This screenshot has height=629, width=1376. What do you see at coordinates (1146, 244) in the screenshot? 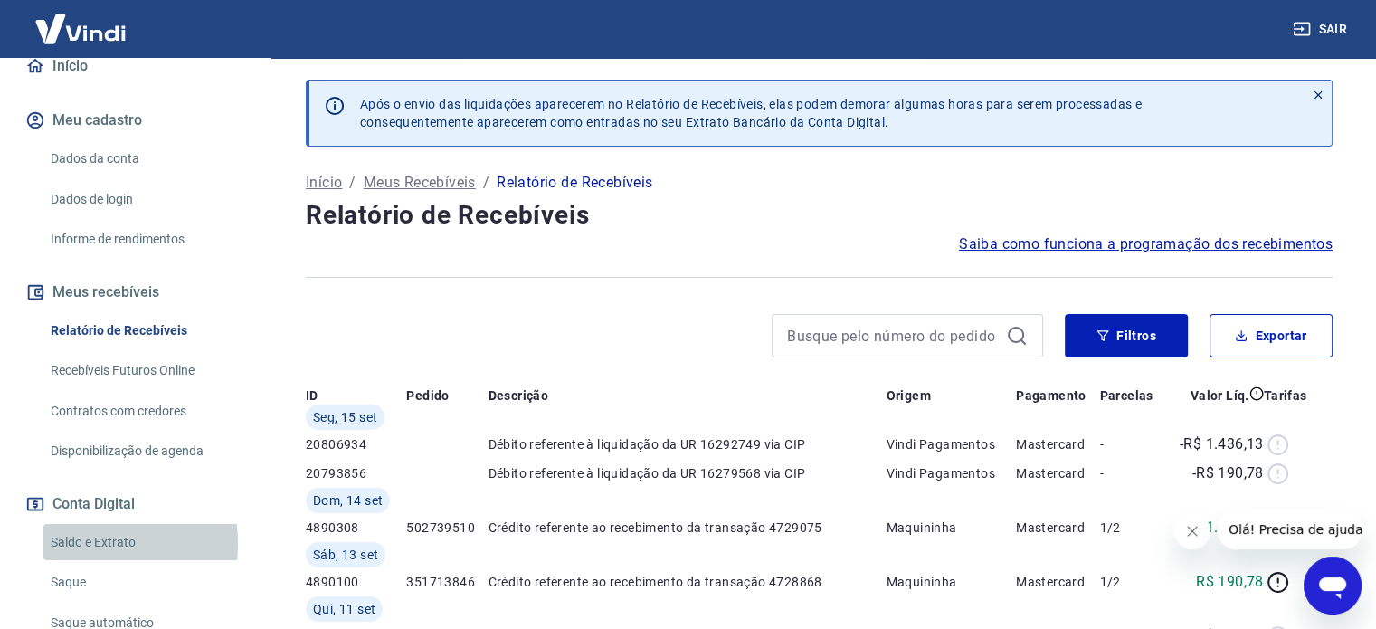
I see `span: Saiba como funciona a programação dos recebimentos` at bounding box center [1146, 244].